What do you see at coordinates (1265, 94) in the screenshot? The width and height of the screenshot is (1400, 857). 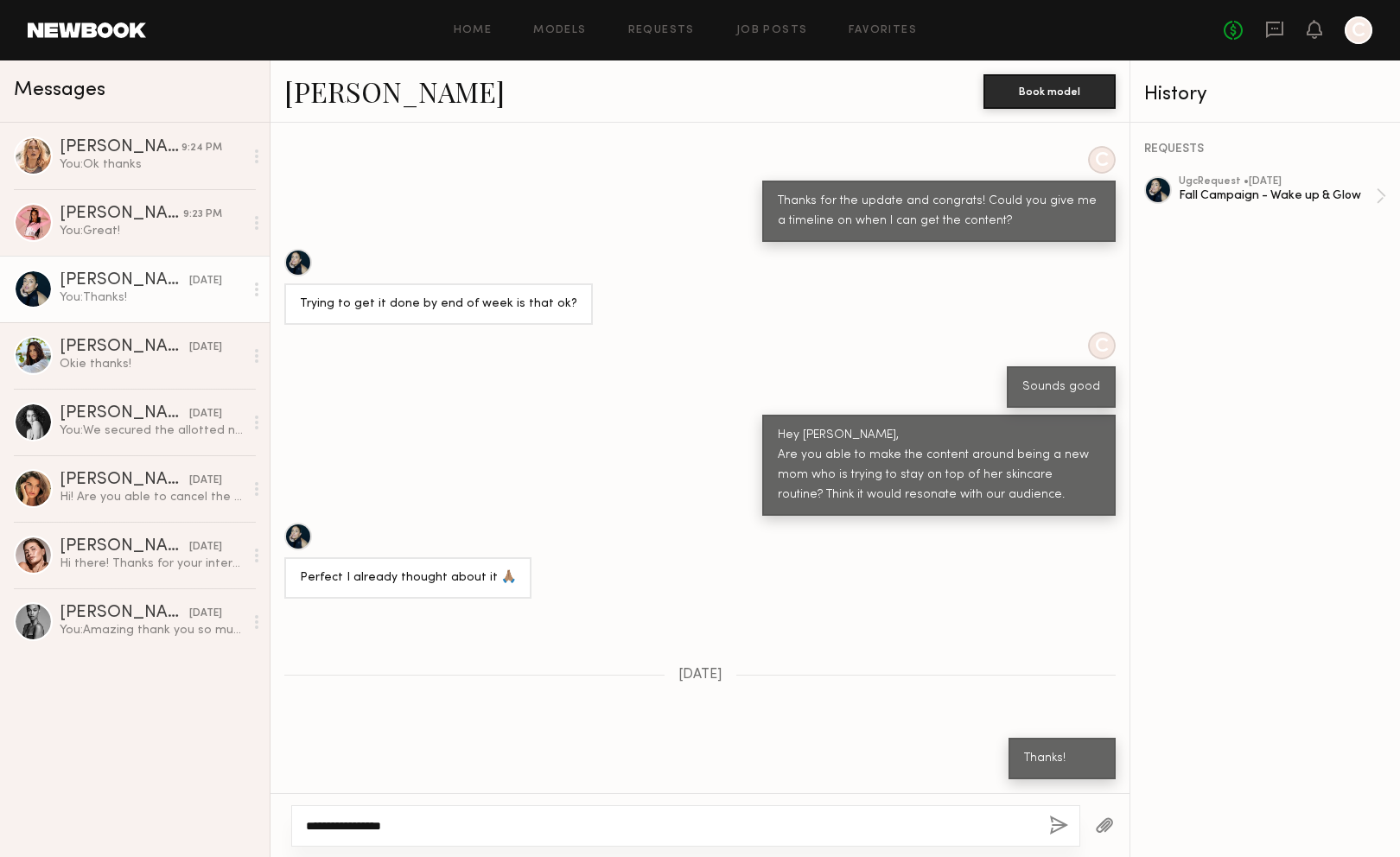 I see `div: History` at bounding box center [1265, 94].